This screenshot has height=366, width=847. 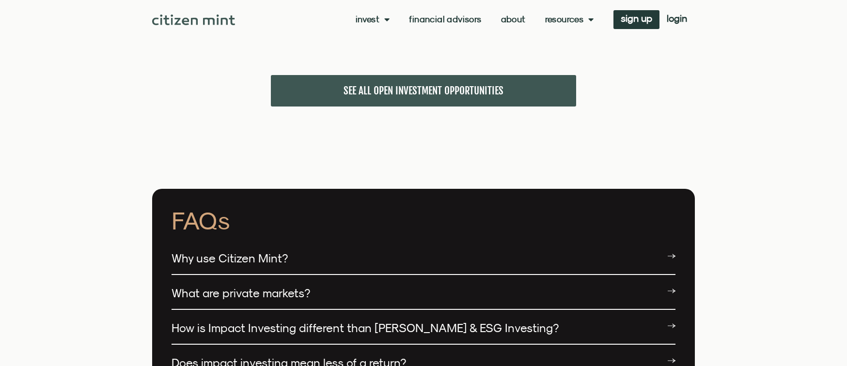 I want to click on a: What are private markets?, so click(x=241, y=293).